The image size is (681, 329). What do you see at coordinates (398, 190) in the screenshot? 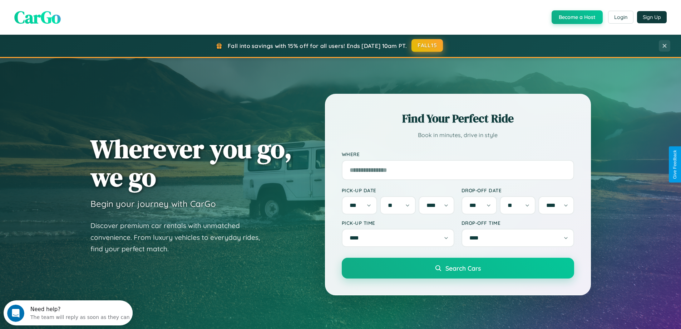
I see `label: Pick-up Date` at bounding box center [398, 190].